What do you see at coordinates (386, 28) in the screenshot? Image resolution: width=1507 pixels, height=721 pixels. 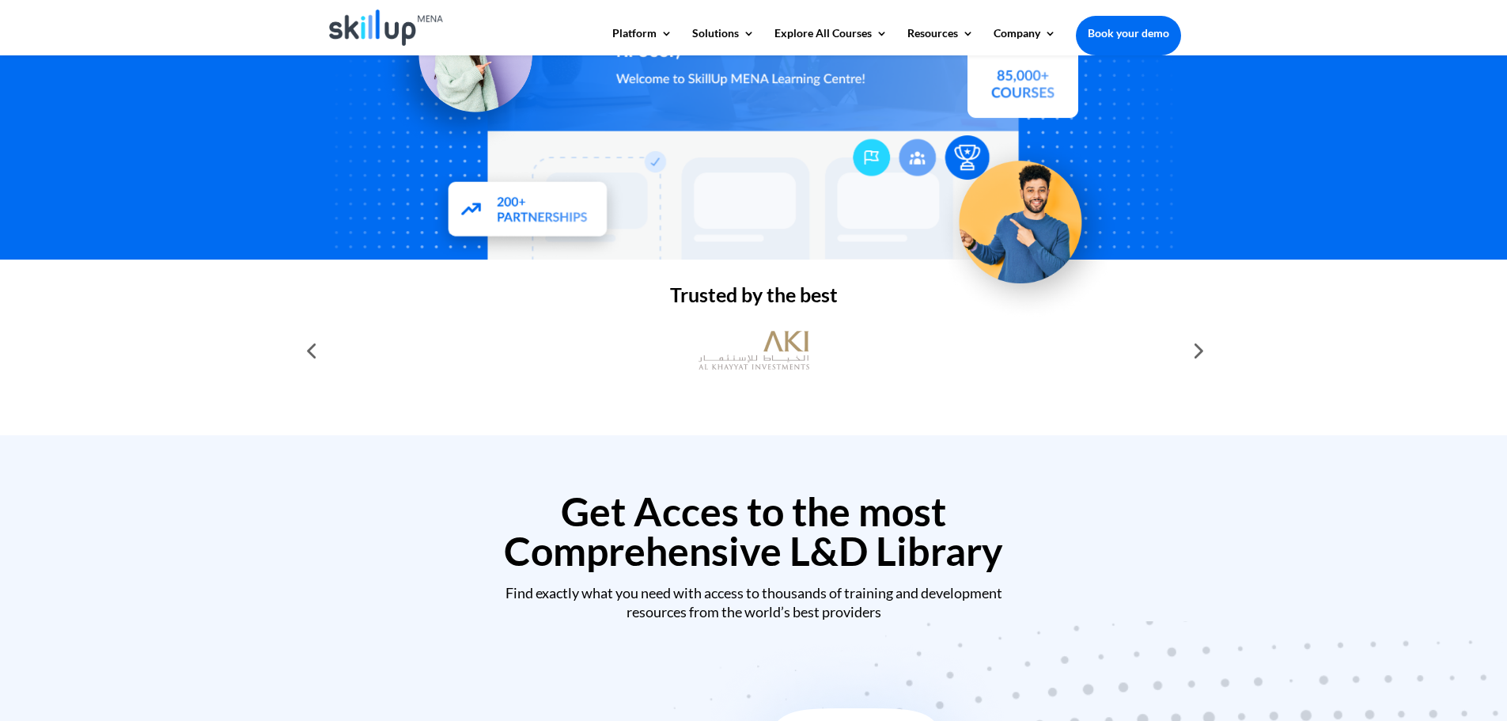 I see `img: Skillup Mena` at bounding box center [386, 28].